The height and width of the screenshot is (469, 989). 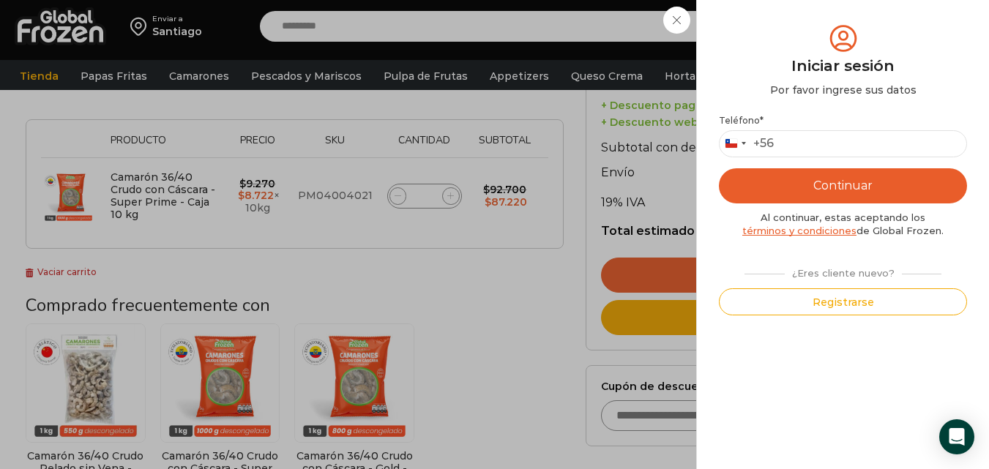 I want to click on label: Teléfono, so click(x=842, y=121).